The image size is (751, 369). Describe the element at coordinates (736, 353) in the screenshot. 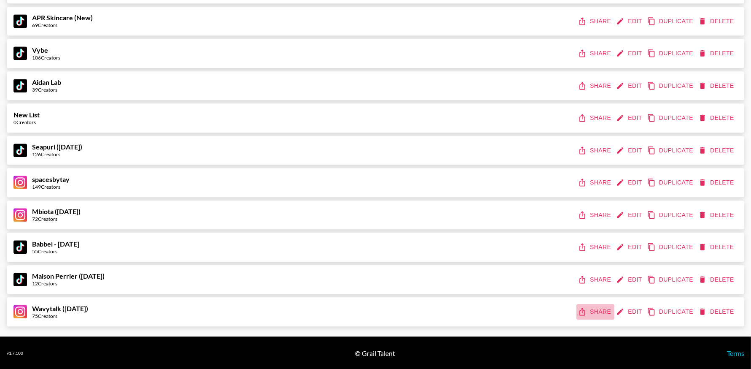

I see `a: Terms` at that location.